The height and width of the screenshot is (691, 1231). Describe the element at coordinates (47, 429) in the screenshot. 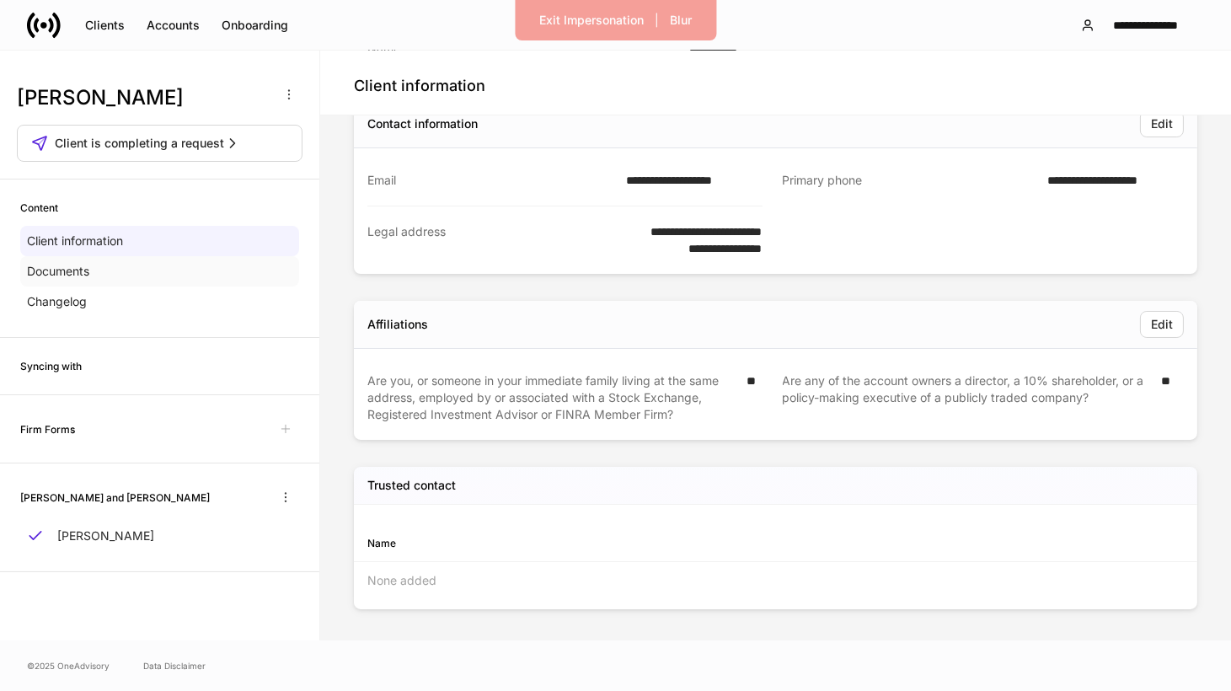

I see `h6: Firm Forms` at that location.